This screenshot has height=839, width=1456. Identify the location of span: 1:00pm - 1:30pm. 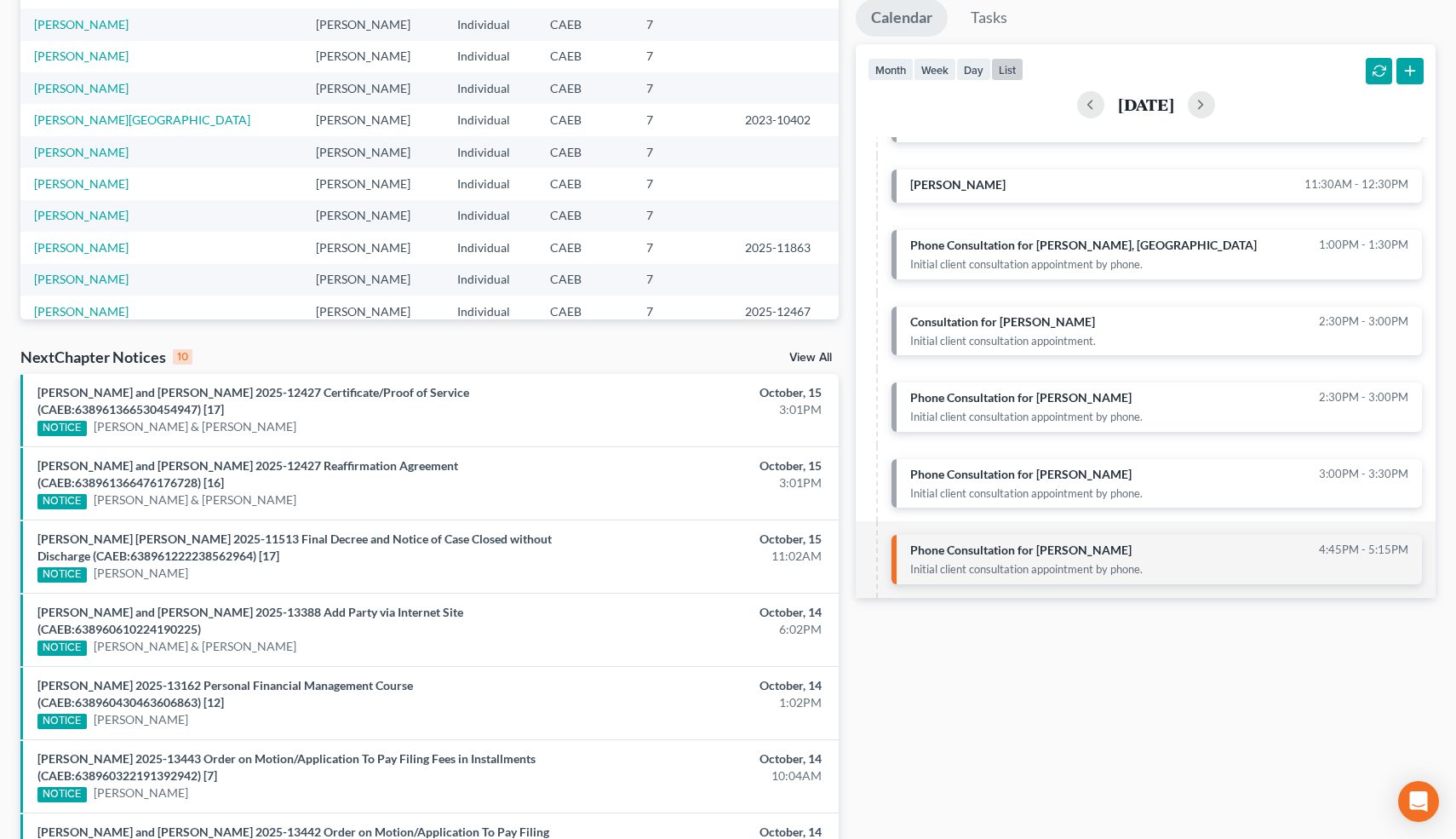
(1364, 244).